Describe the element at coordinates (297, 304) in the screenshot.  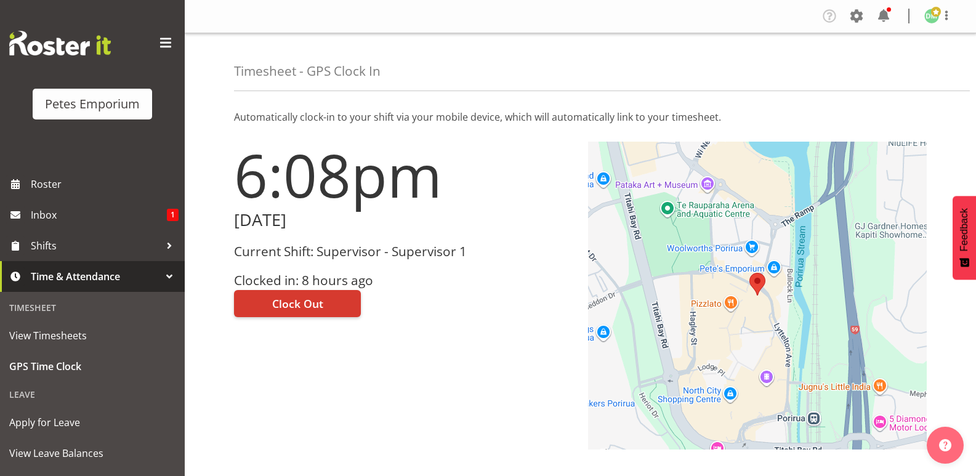
I see `button: Clock Out` at that location.